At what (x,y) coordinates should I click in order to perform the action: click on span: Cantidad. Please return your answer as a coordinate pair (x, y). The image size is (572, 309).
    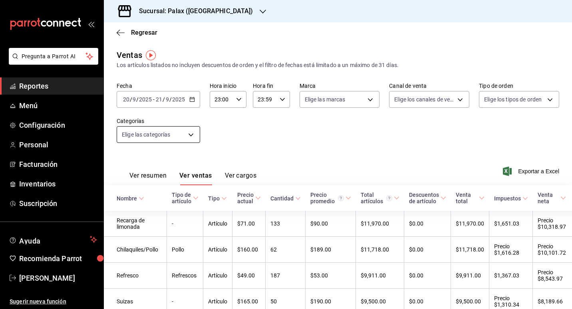
    Looking at the image, I should click on (286, 199).